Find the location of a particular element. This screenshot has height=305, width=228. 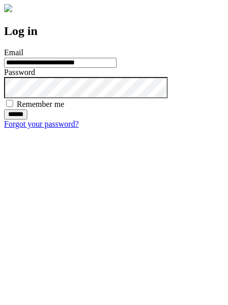

label: Email is located at coordinates (14, 52).